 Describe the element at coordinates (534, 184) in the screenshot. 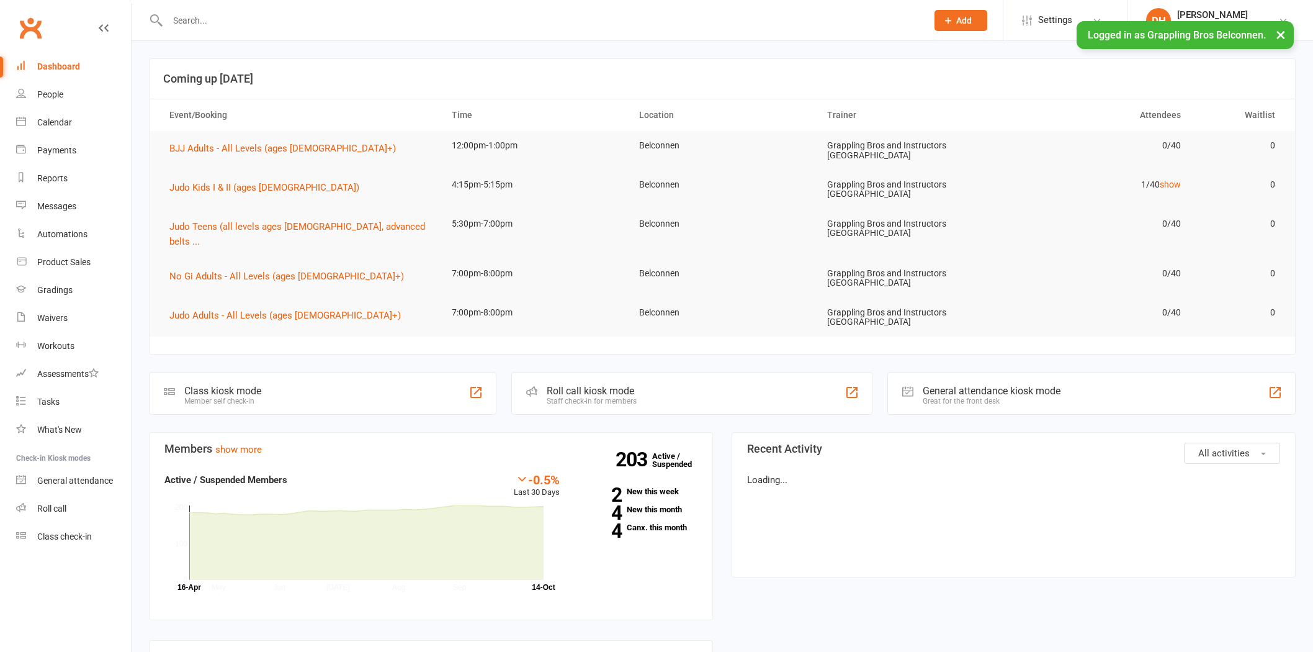

I see `td: 4:15pm-5:15pm` at that location.